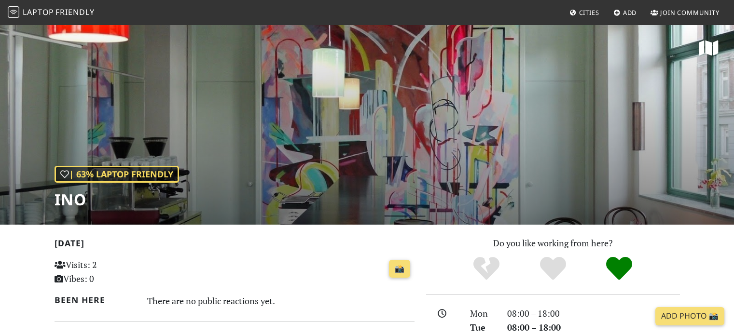  Describe the element at coordinates (685, 13) in the screenshot. I see `a: Join Community` at that location.